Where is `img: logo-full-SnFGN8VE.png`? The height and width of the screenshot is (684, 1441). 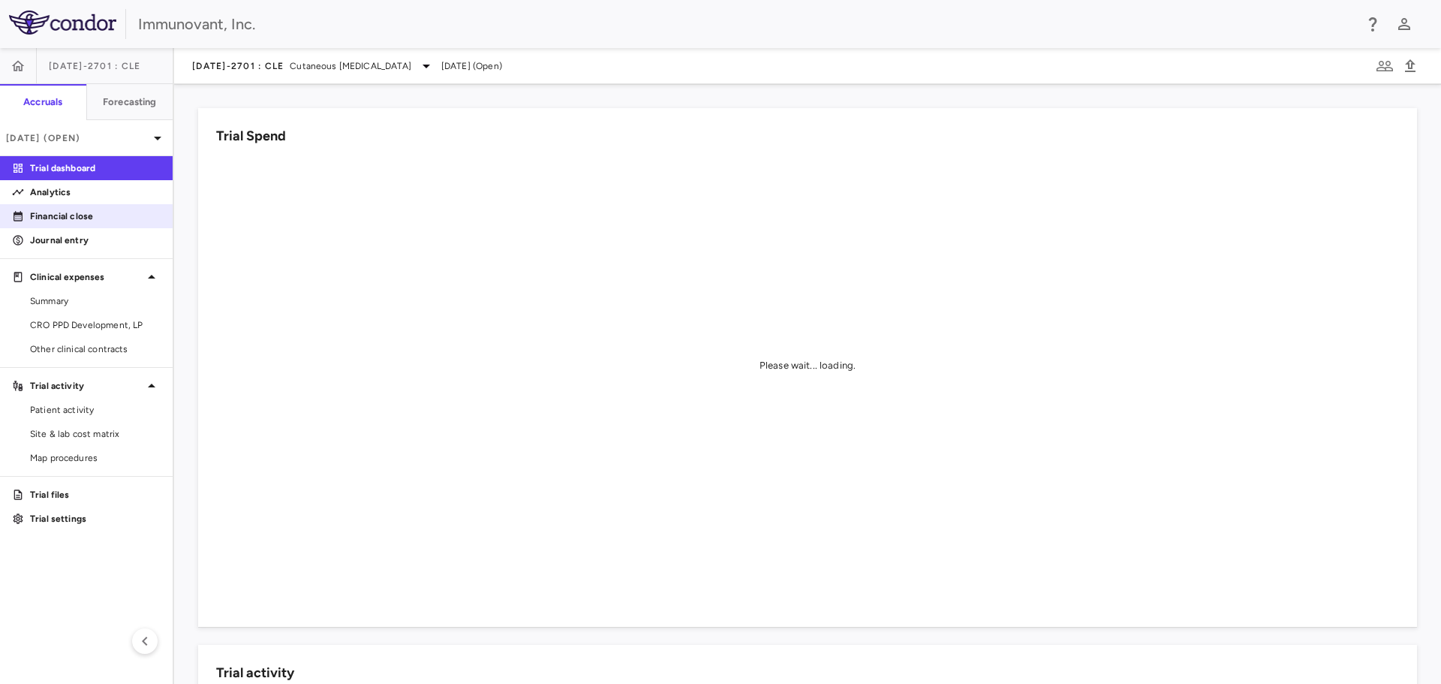
img: logo-full-SnFGN8VE.png is located at coordinates (62, 23).